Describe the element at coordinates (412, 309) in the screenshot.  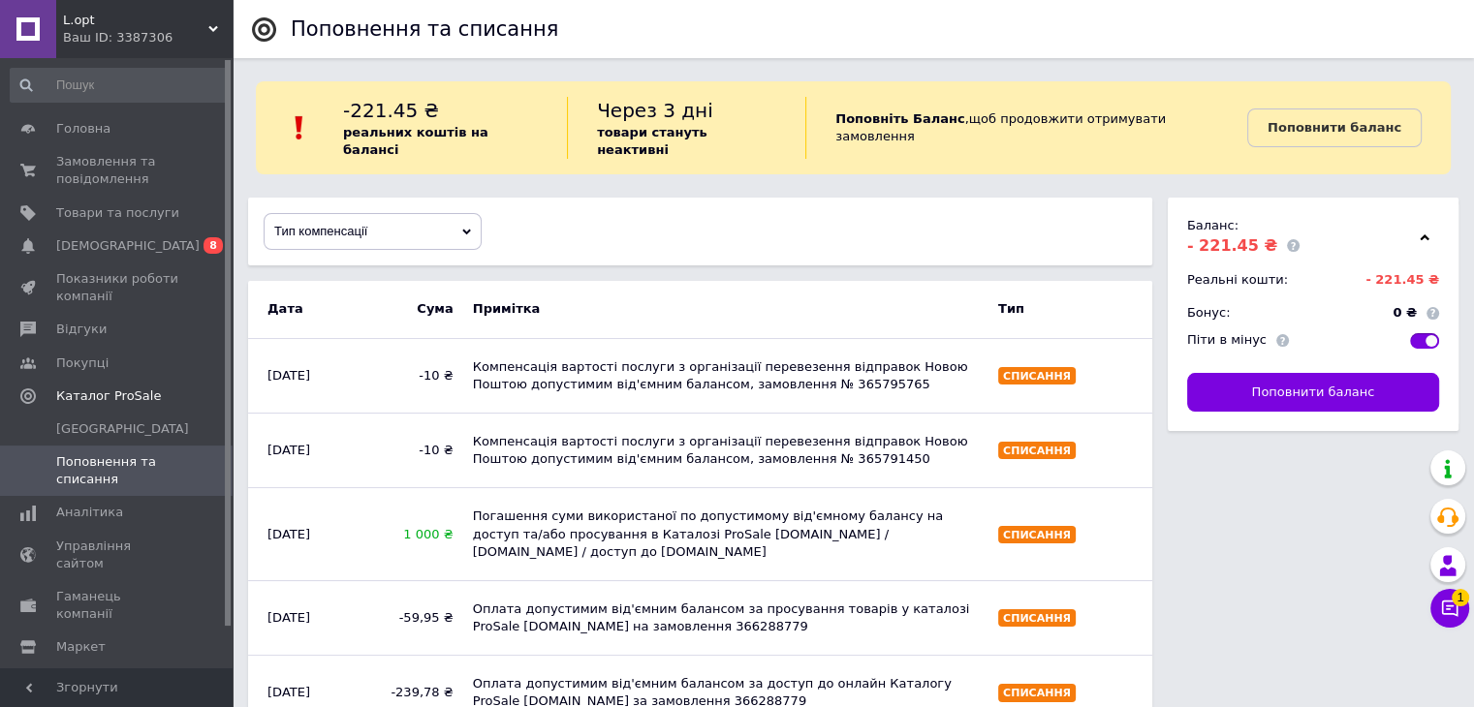
I see `span: Cума` at that location.